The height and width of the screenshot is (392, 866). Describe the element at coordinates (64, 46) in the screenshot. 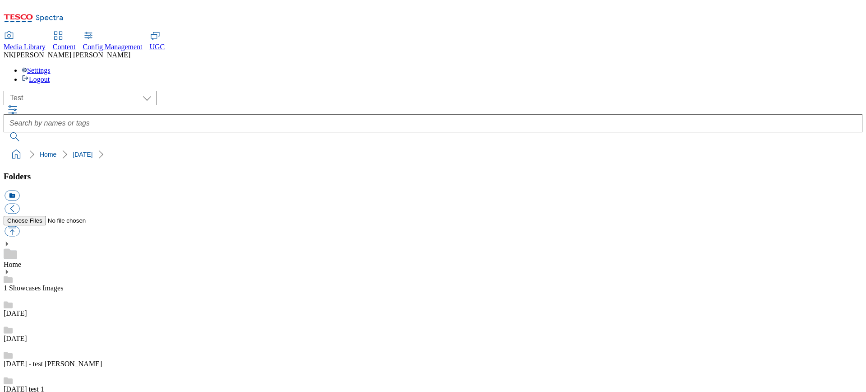

I see `span: Content` at that location.